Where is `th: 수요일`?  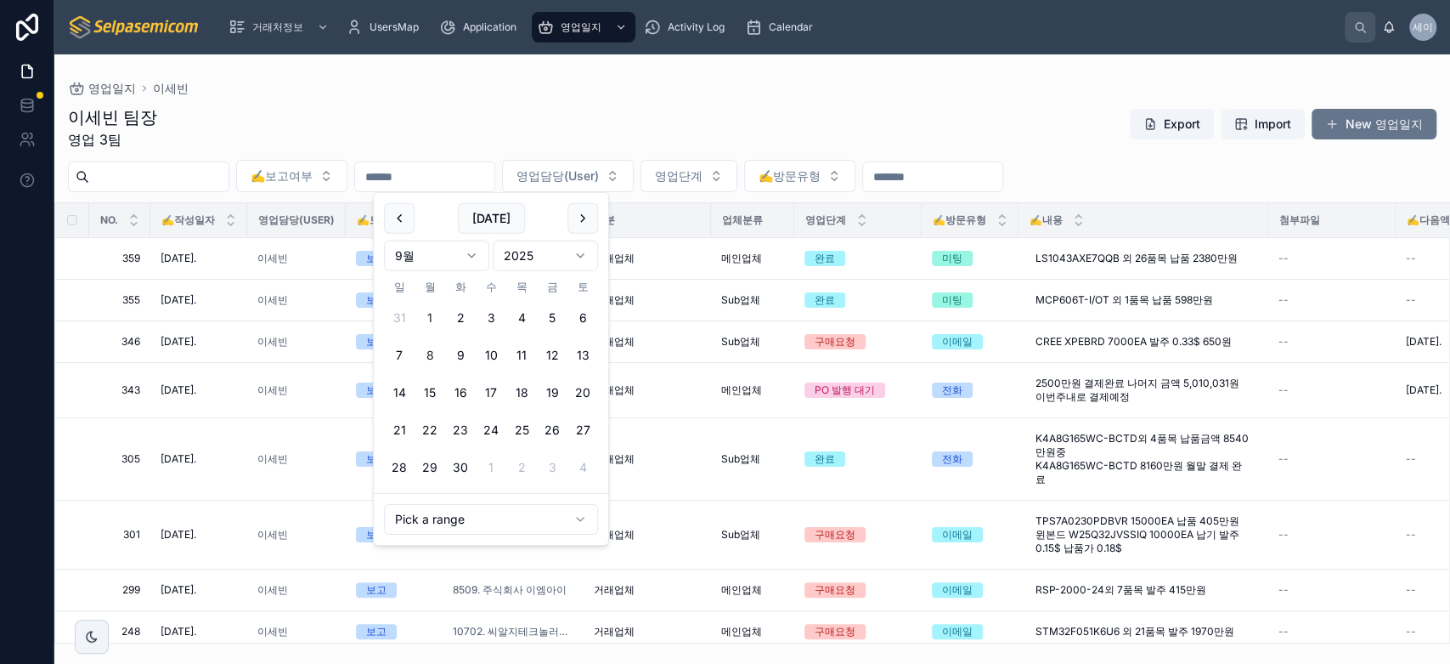 th: 수요일 is located at coordinates (491, 286).